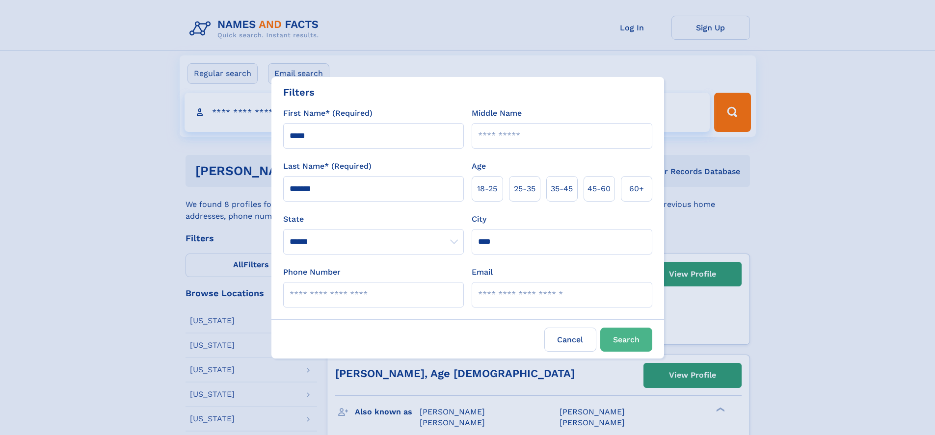  Describe the element at coordinates (373, 219) in the screenshot. I see `label: State` at that location.